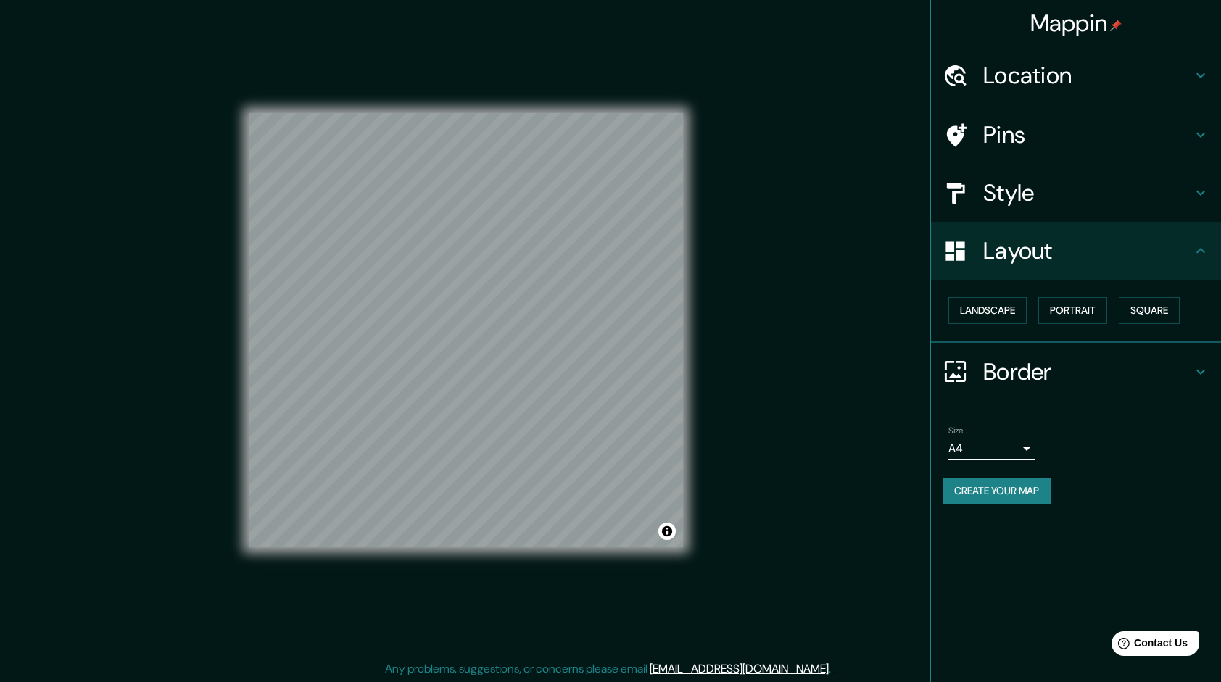 The image size is (1221, 682). I want to click on h4: Border, so click(1087, 372).